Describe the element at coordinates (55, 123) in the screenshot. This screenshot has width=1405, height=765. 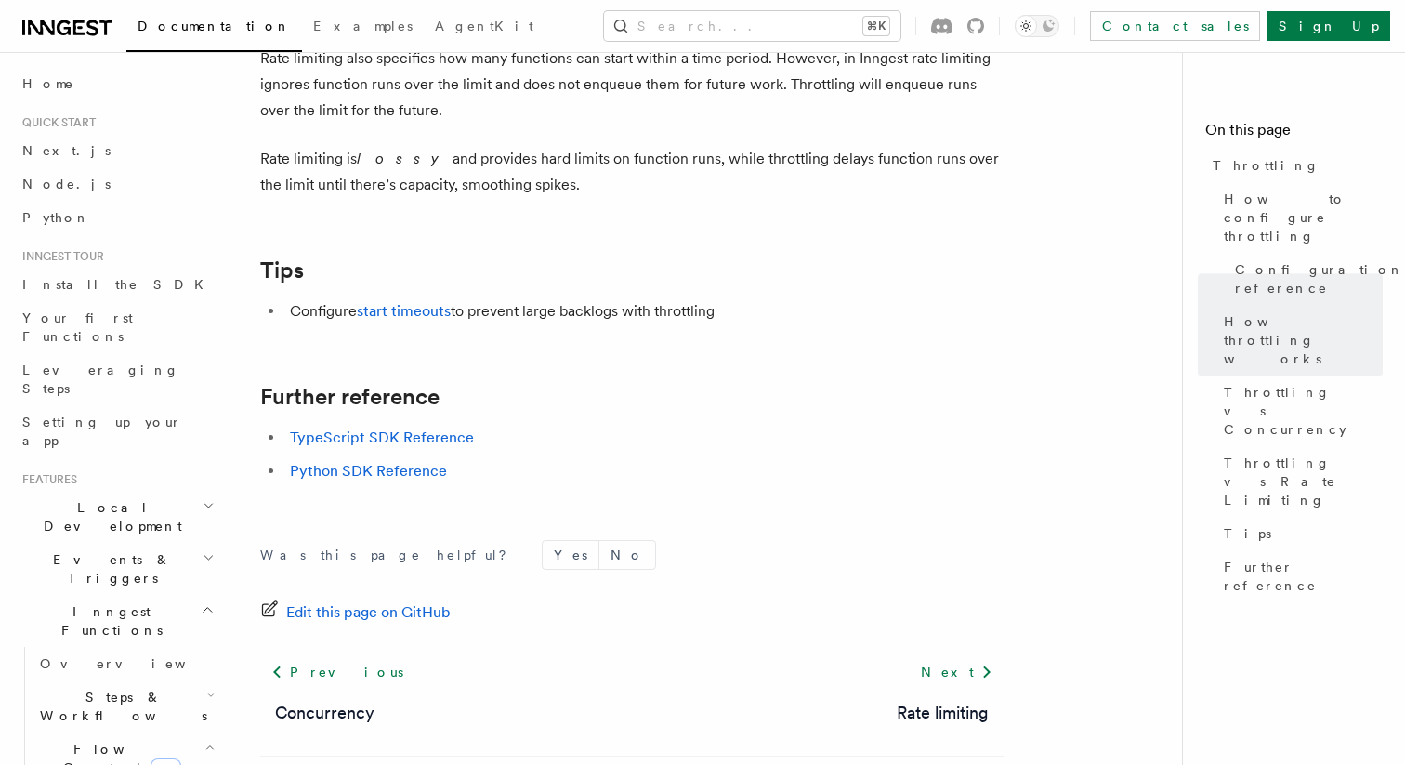
I see `span: Quick start` at that location.